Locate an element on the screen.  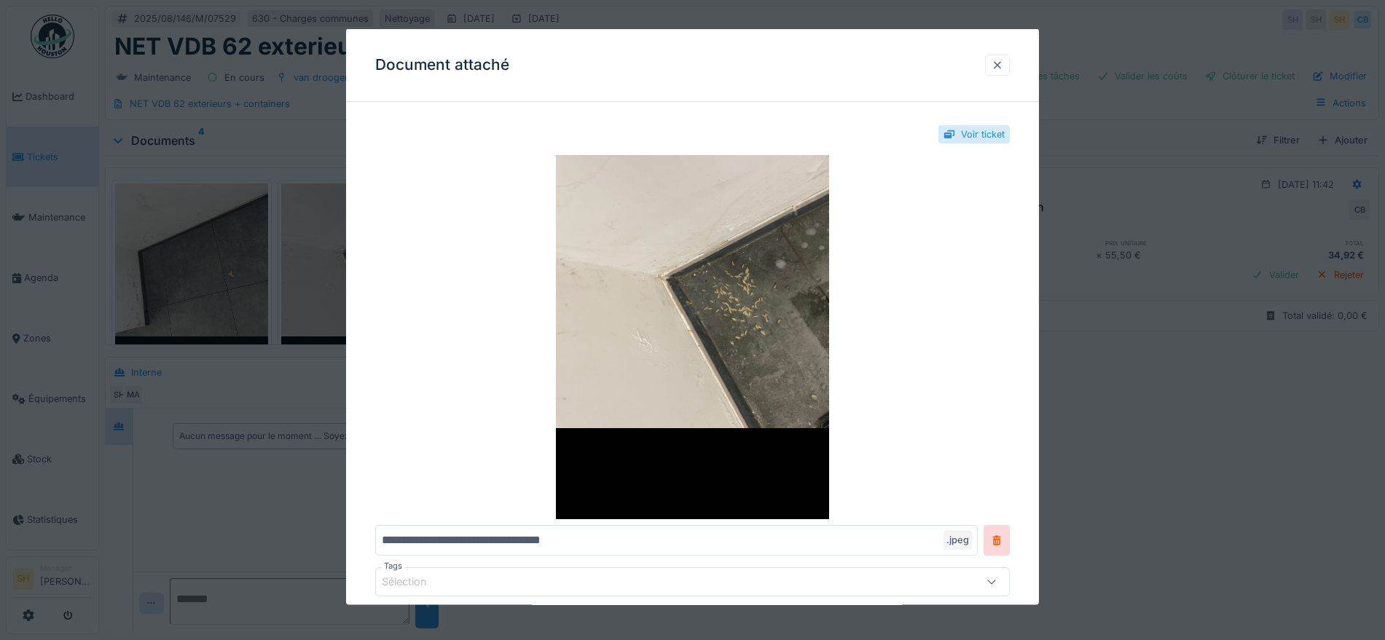
label: Tags is located at coordinates (393, 566).